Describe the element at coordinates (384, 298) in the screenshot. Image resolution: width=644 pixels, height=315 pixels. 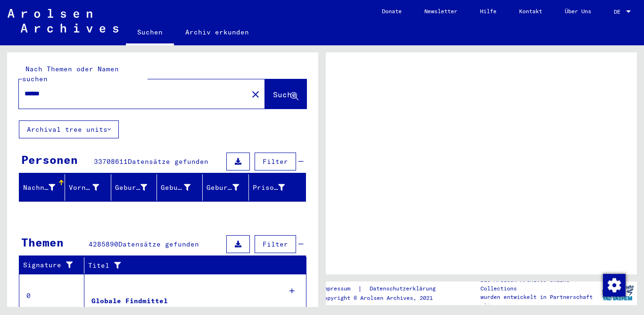
I see `p: Copyright © Arolsen Archives, 2021` at that location.